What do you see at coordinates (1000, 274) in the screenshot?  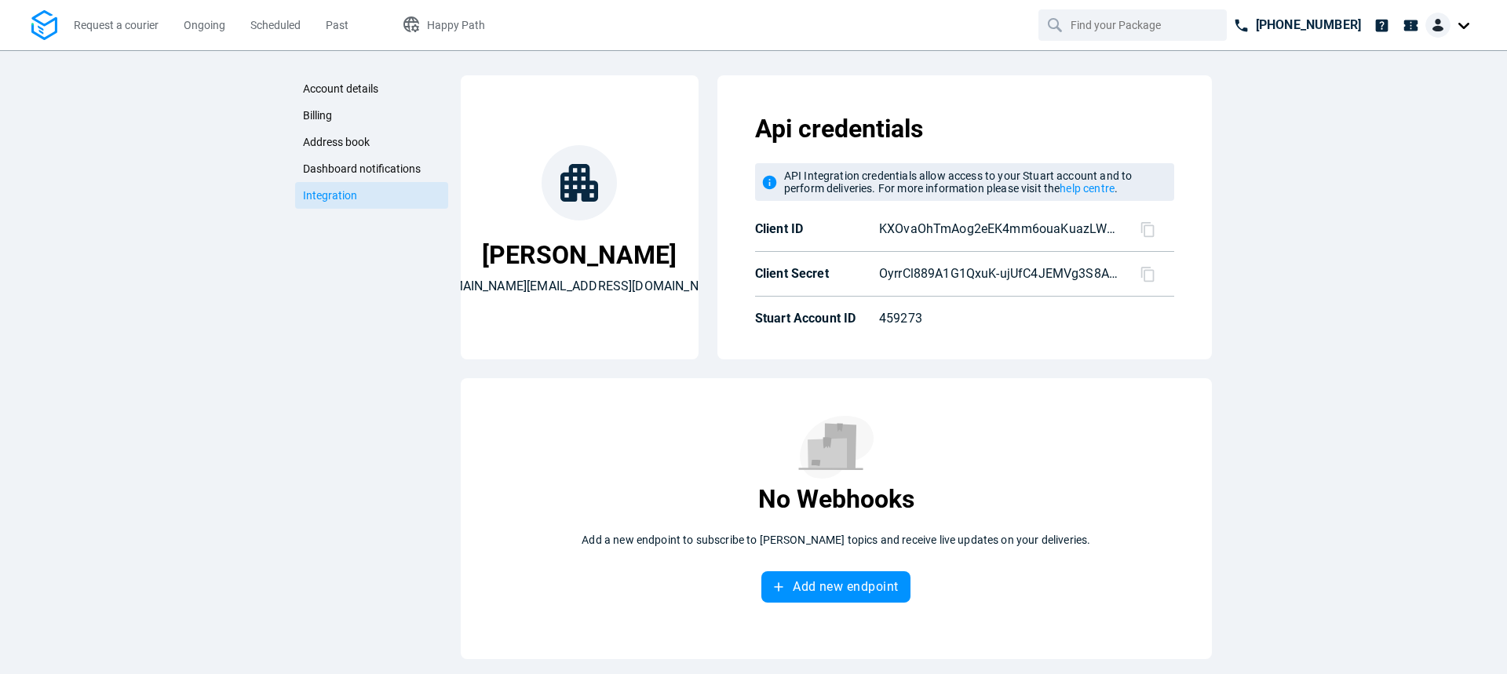 I see `p: OyrrCl889A1G1QxuK-ujUfC4JEMVg3S8A4dimOIb9-8` at bounding box center [1000, 274].